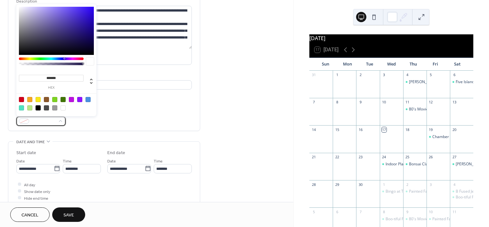 This screenshot has width=489, height=227. I want to click on div: #4A90E2, so click(88, 99).